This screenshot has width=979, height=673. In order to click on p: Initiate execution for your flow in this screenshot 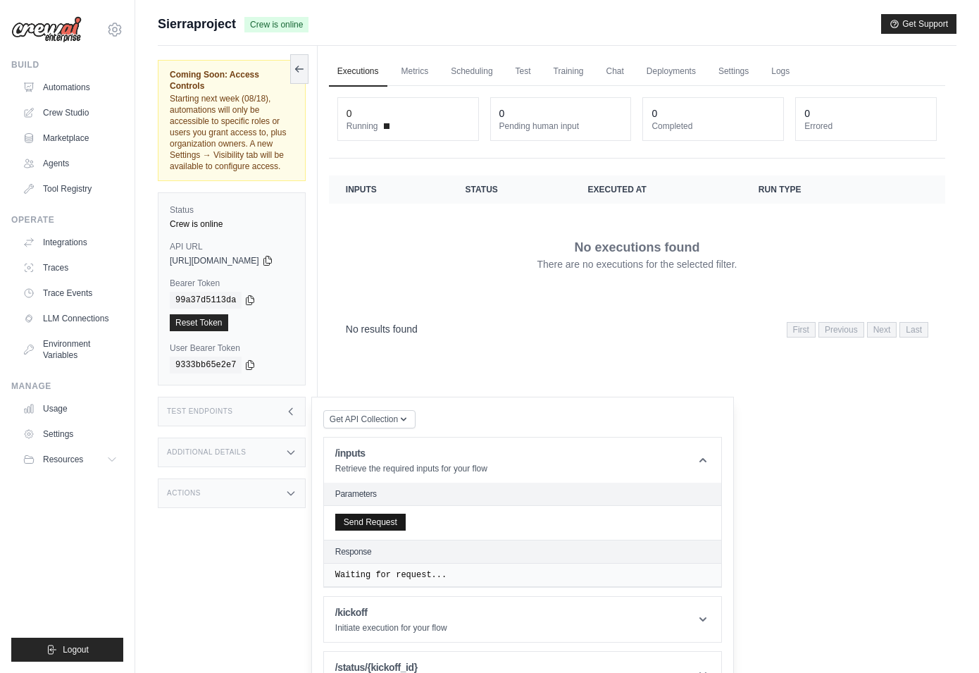, I will do `click(391, 628)`.